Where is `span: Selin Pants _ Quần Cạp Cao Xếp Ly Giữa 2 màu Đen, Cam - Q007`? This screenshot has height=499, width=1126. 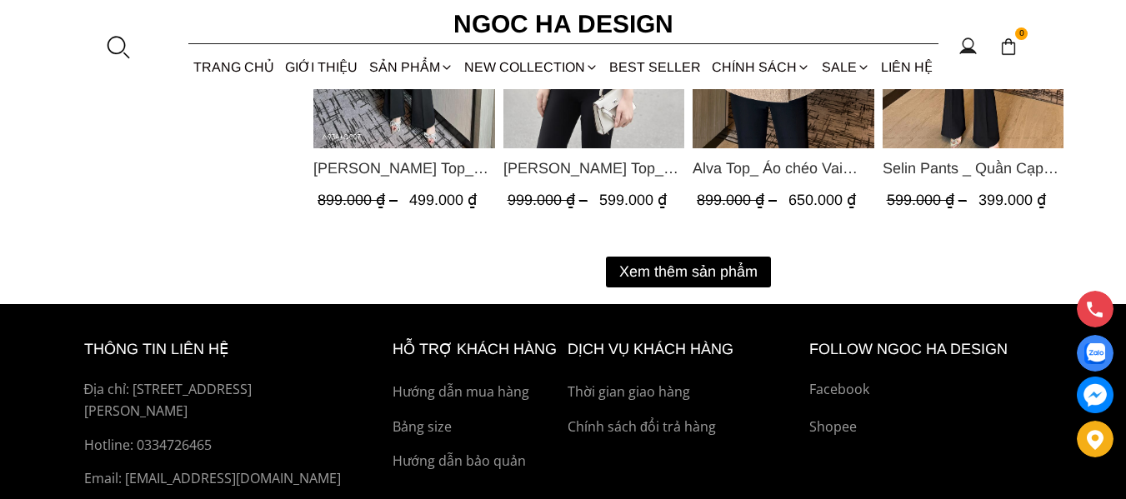 span: Selin Pants _ Quần Cạp Cao Xếp Ly Giữa 2 màu Đen, Cam - Q007 is located at coordinates (973, 168).